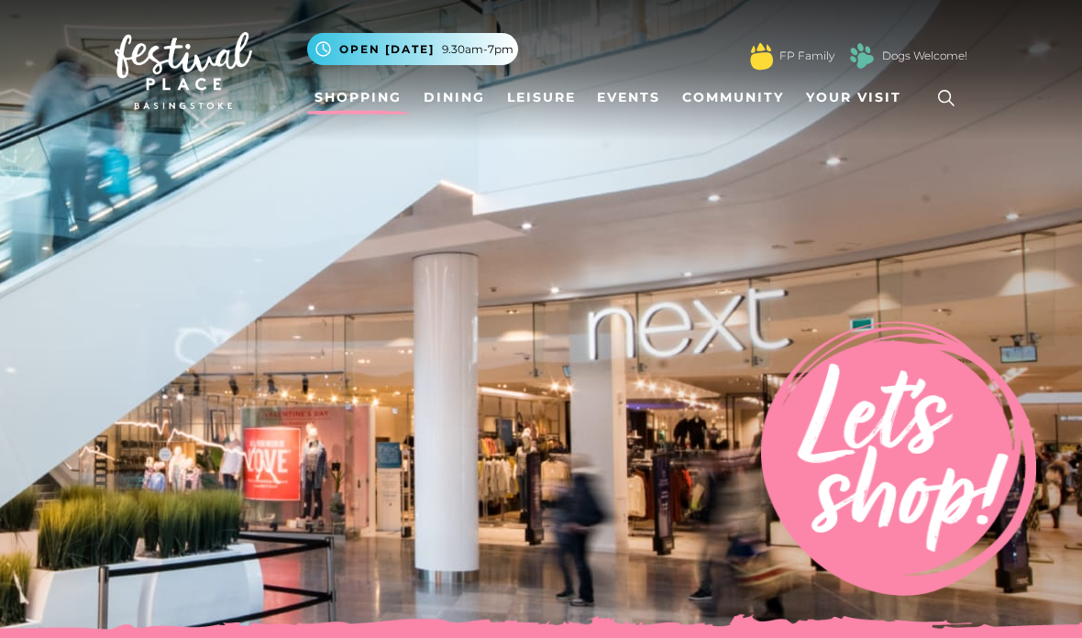  I want to click on a: FP Family, so click(807, 56).